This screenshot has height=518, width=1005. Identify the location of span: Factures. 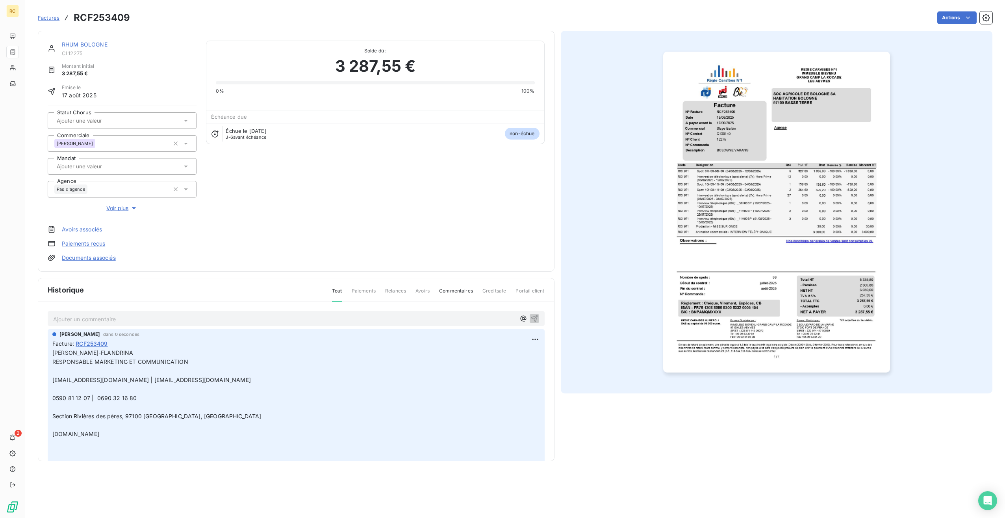
(48, 18).